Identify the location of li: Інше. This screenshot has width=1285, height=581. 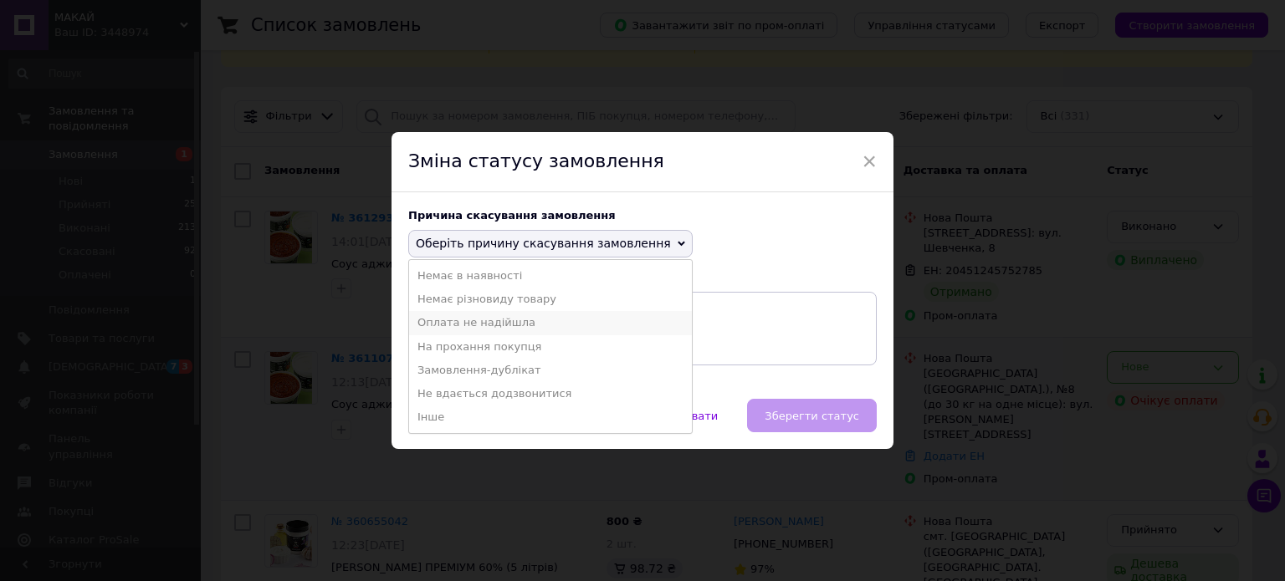
(550, 417).